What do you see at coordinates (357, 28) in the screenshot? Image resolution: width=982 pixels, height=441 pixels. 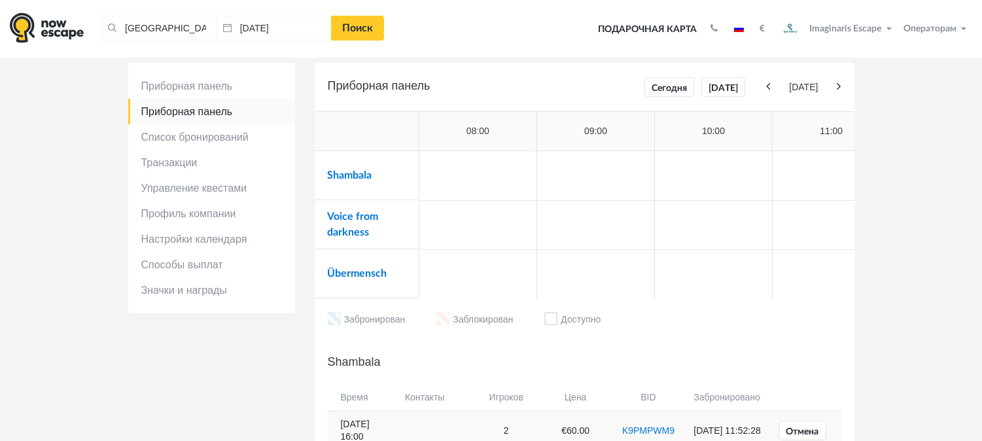 I see `a: Поиск` at bounding box center [357, 28].